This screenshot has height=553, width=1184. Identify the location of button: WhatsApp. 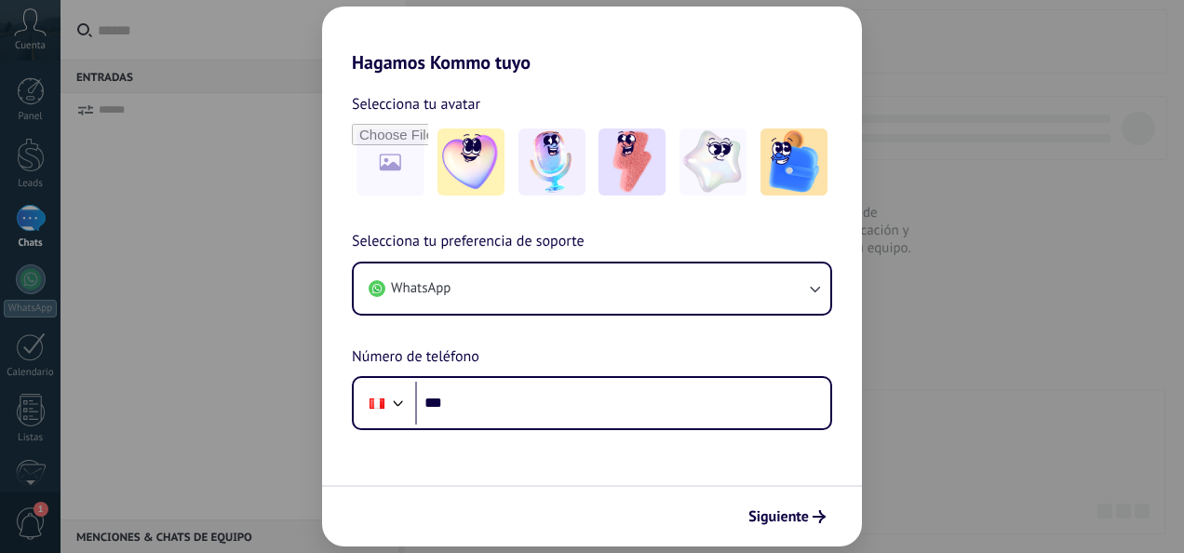
(592, 288).